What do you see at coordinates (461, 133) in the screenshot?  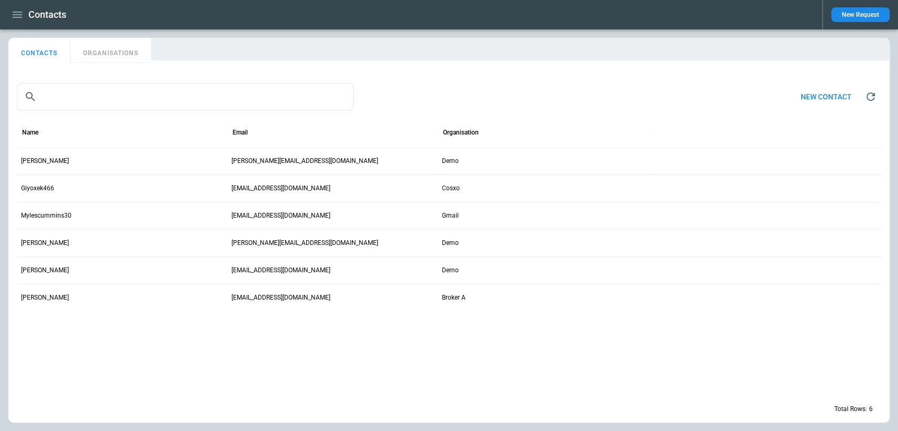 I see `div: Organisation` at bounding box center [461, 133].